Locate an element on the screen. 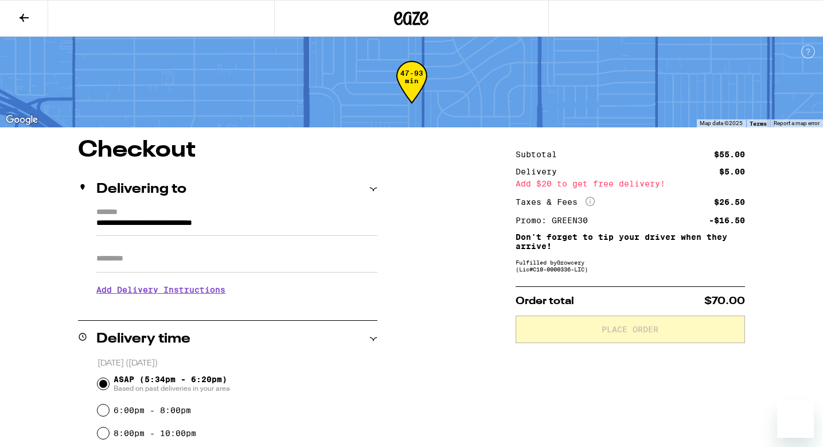 The height and width of the screenshot is (447, 823). span: Map data ©2025 is located at coordinates (721, 123).